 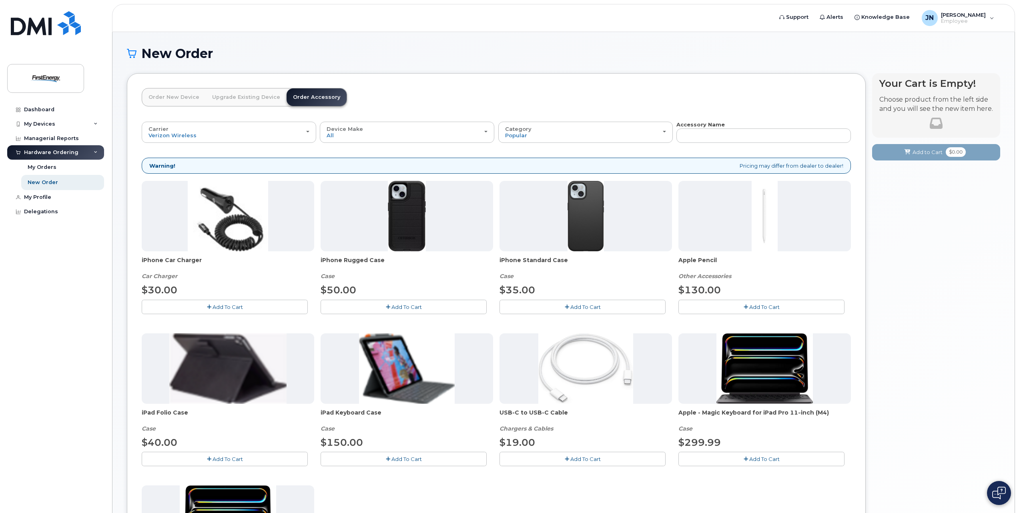 I want to click on span: USB-C to USB-C Cable, so click(x=585, y=417).